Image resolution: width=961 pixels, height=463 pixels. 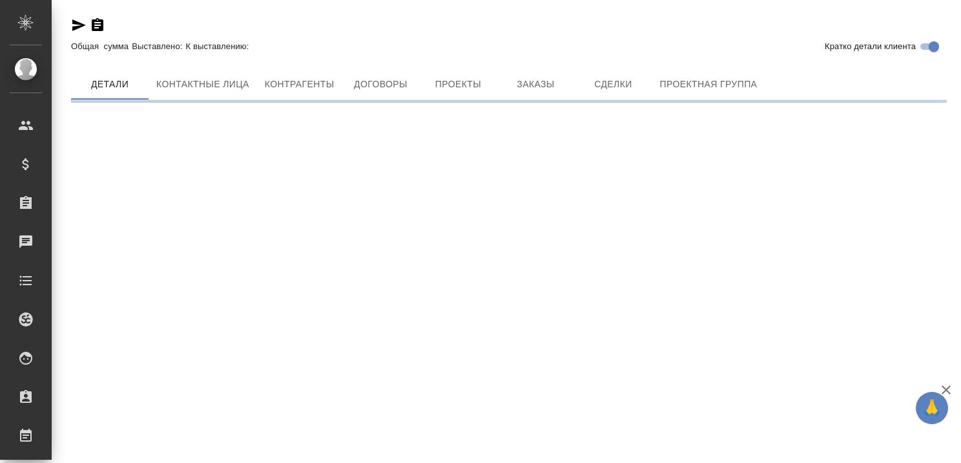 I want to click on span: Заказы, so click(x=536, y=84).